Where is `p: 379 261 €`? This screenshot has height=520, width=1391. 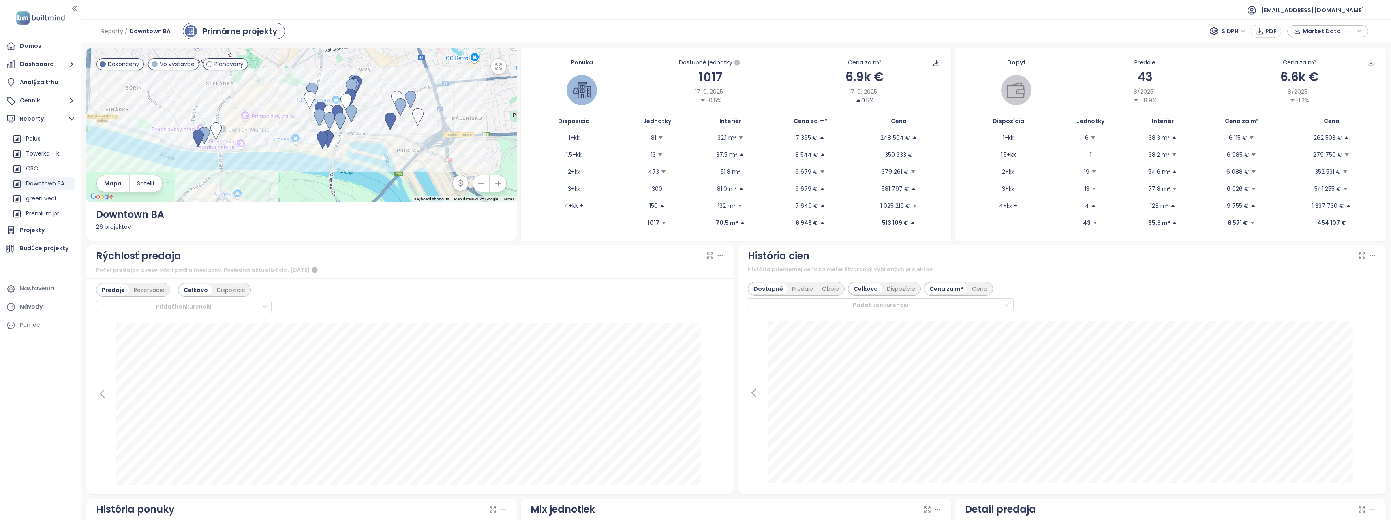
p: 379 261 € is located at coordinates (895, 172).